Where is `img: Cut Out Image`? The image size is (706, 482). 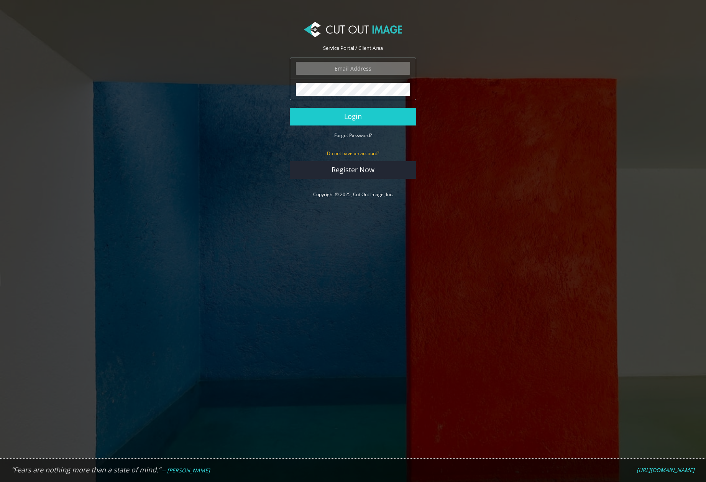
img: Cut Out Image is located at coordinates (353, 30).